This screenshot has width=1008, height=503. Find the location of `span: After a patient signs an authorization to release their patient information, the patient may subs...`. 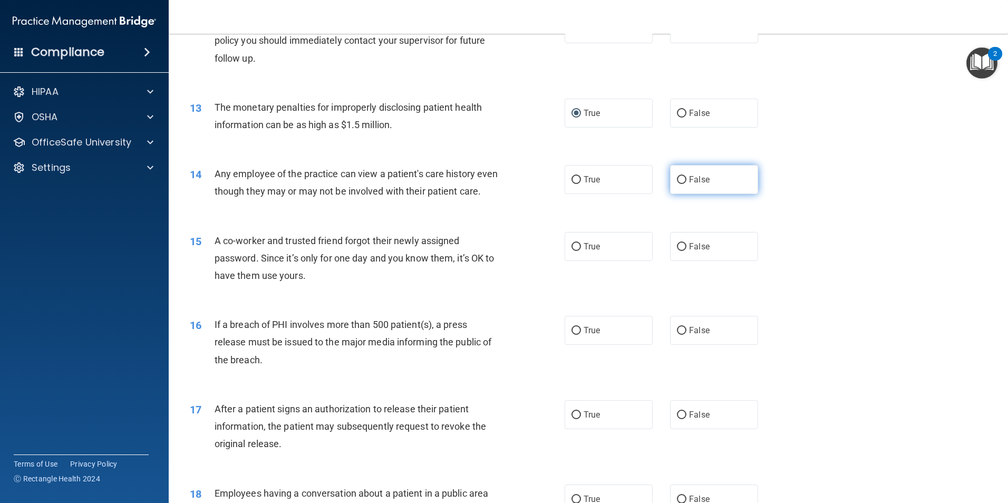

span: After a patient signs an authorization to release their patient information, the patient may subs... is located at coordinates (350, 426).